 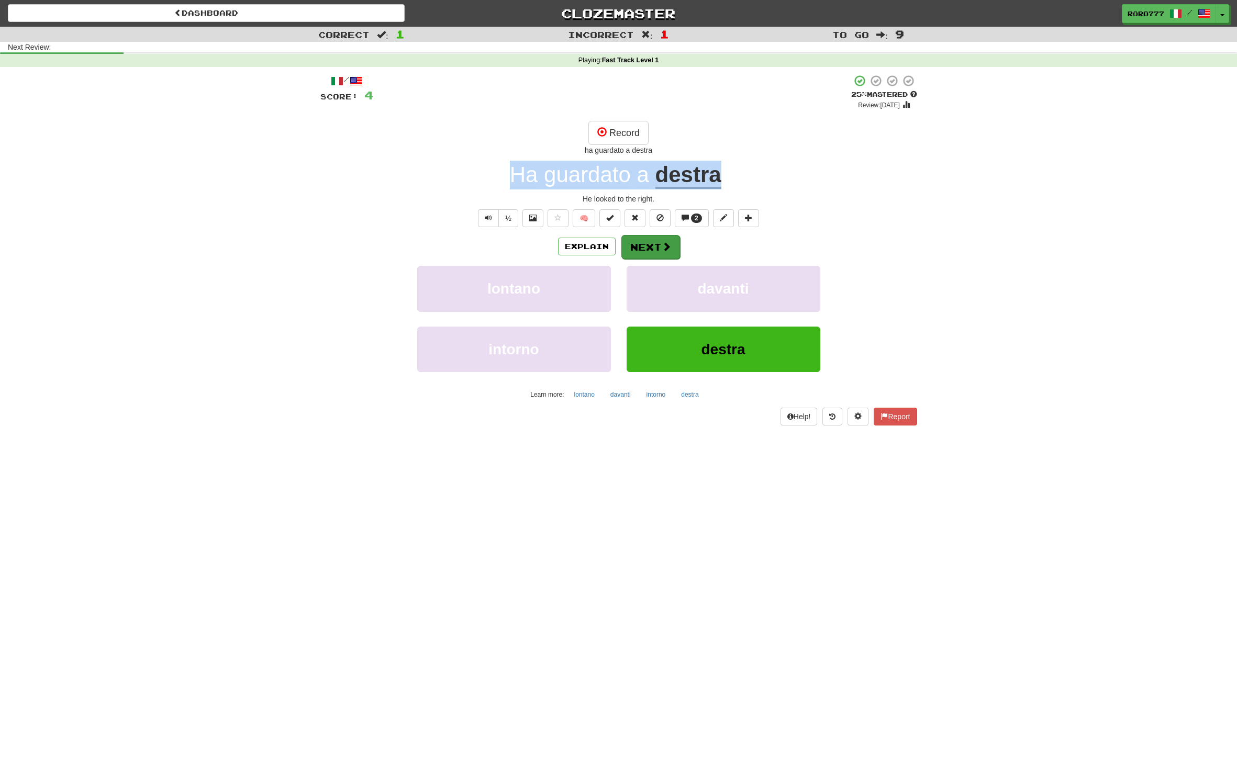 I want to click on span: 9, so click(x=899, y=34).